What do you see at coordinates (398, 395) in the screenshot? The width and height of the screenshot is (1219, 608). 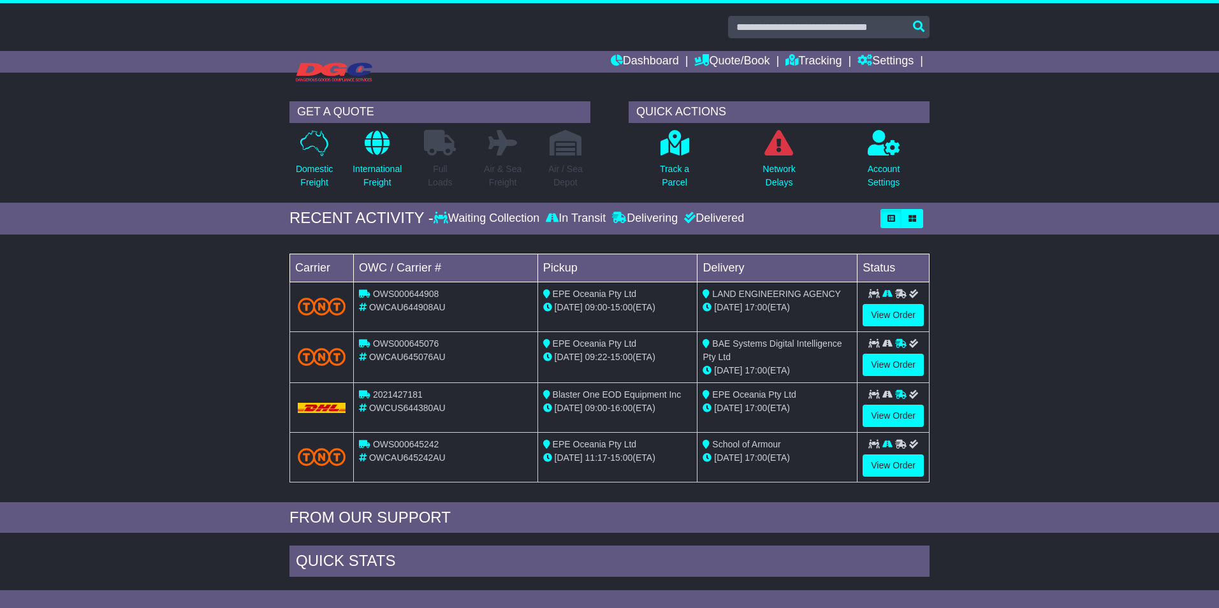 I see `span: 2021427181` at bounding box center [398, 395].